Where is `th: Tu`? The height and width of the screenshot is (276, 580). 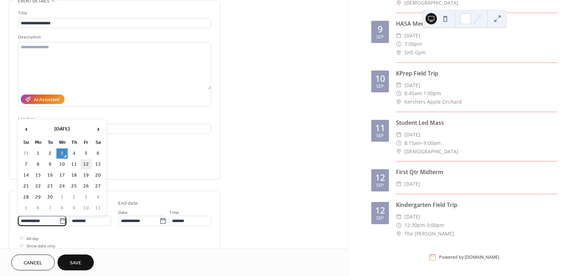
th: Tu is located at coordinates (50, 142).